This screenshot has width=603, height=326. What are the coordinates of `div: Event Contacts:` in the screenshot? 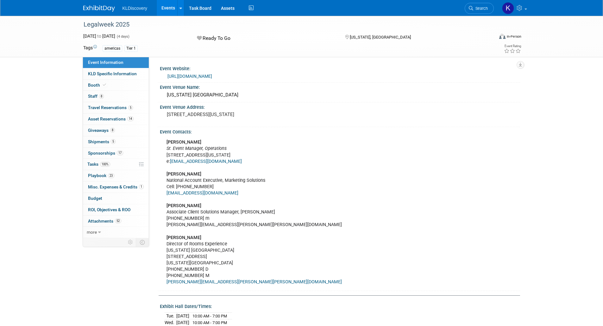 It's located at (340, 131).